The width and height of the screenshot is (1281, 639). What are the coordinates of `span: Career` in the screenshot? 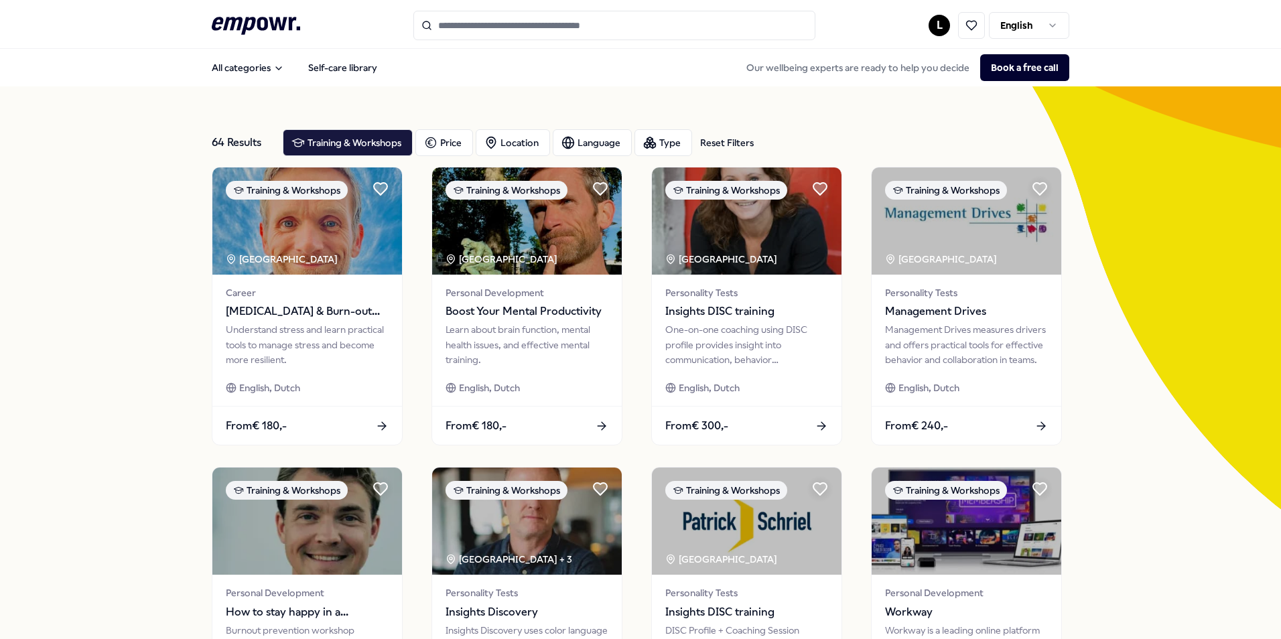 It's located at (307, 293).